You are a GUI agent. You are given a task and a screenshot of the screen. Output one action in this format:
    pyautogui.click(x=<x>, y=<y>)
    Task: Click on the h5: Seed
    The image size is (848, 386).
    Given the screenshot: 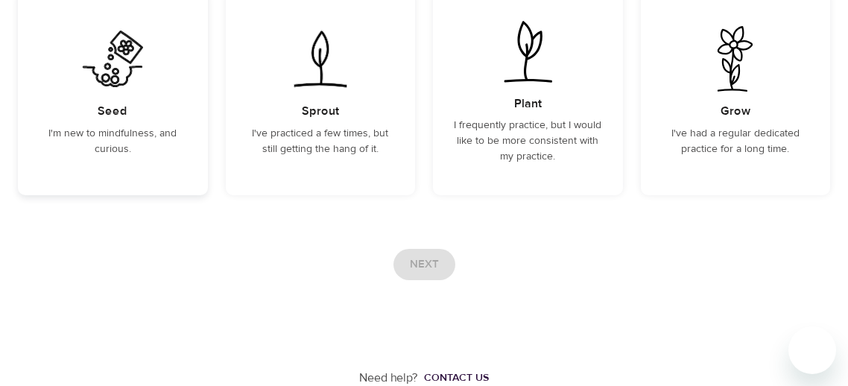 What is the action you would take?
    pyautogui.click(x=113, y=111)
    